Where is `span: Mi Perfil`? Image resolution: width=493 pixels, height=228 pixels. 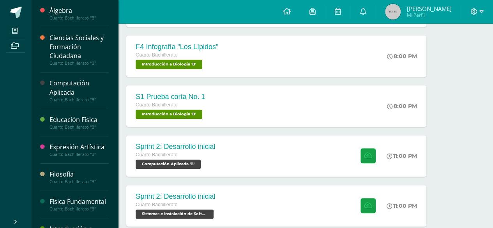 span: Mi Perfil is located at coordinates (429, 15).